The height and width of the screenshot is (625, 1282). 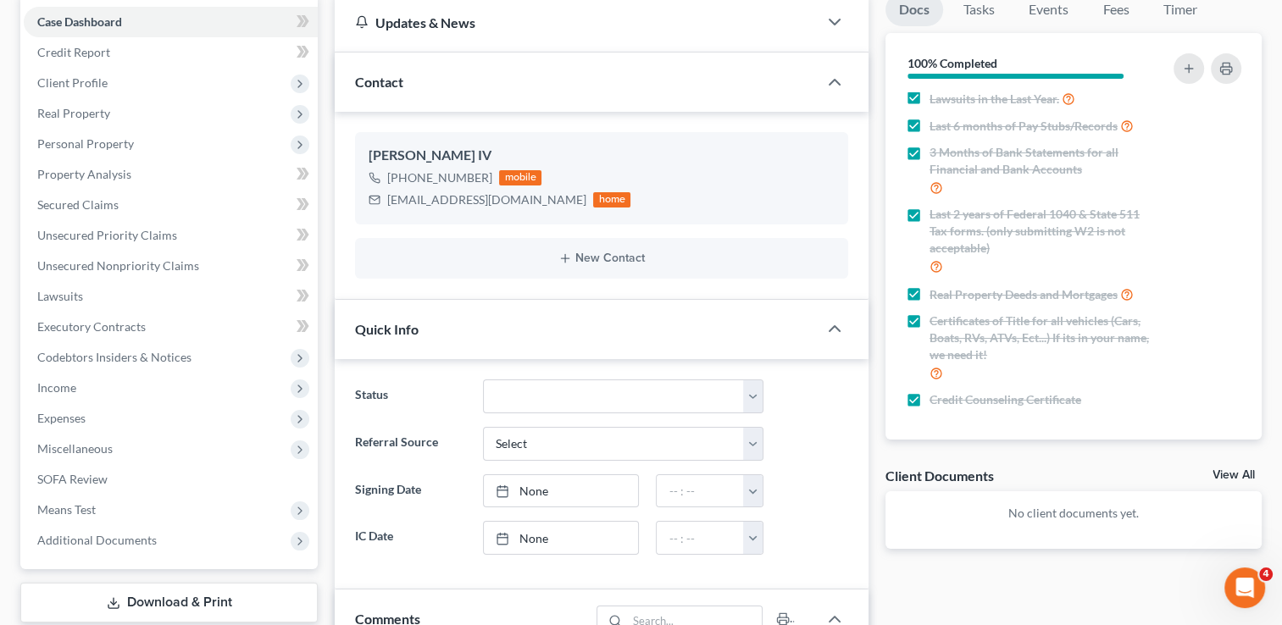 What do you see at coordinates (80, 21) in the screenshot?
I see `span: Case Dashboard` at bounding box center [80, 21].